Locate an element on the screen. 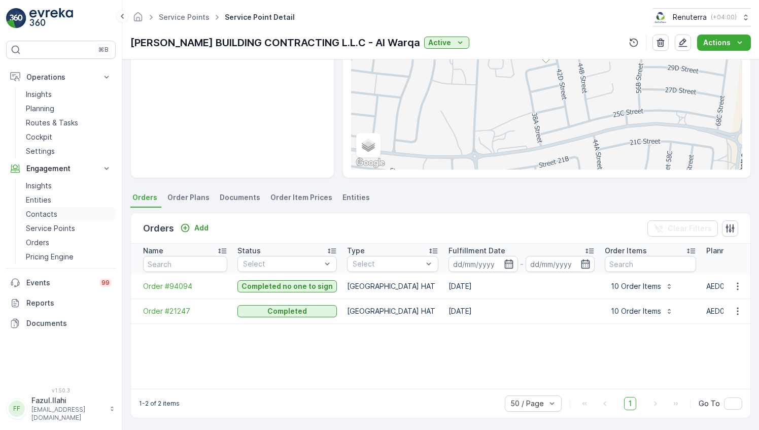 This screenshot has width=759, height=430. p: Actions is located at coordinates (717, 43).